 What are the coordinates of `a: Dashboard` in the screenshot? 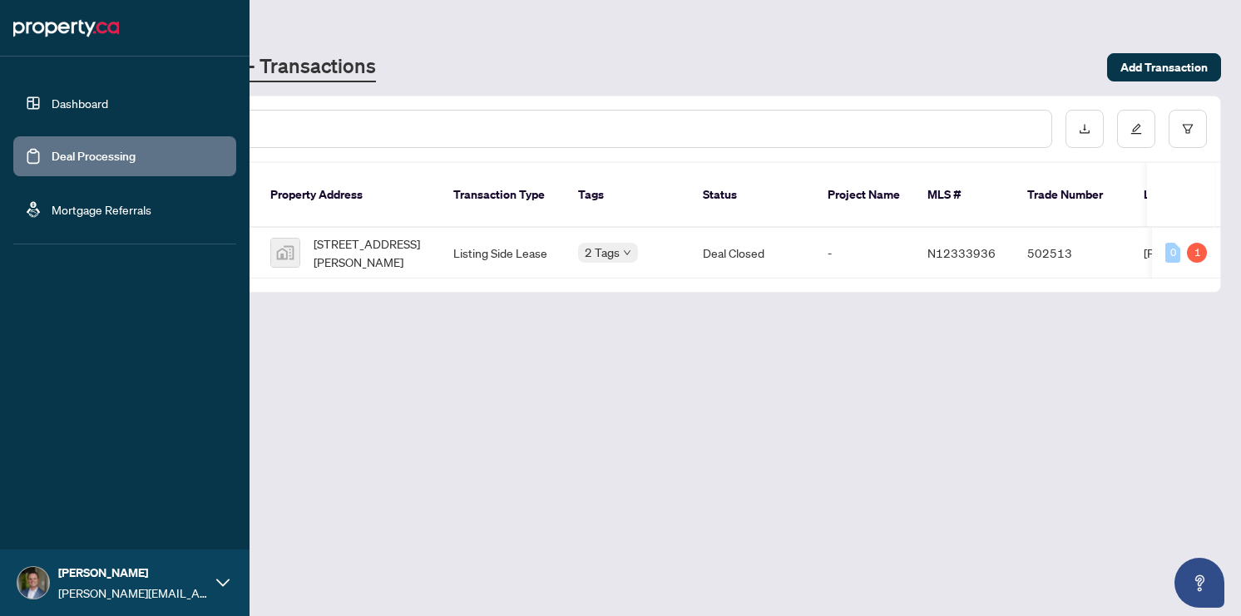 It's located at (80, 103).